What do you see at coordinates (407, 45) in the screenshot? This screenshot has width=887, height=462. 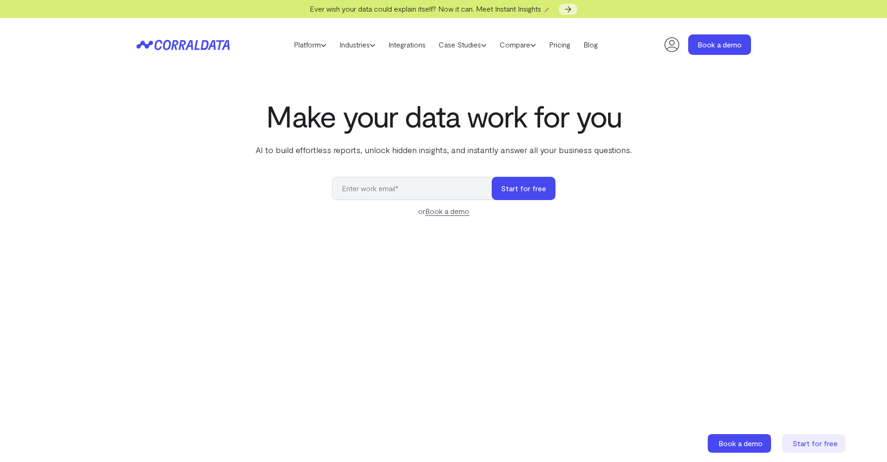 I see `a: Integrations` at bounding box center [407, 45].